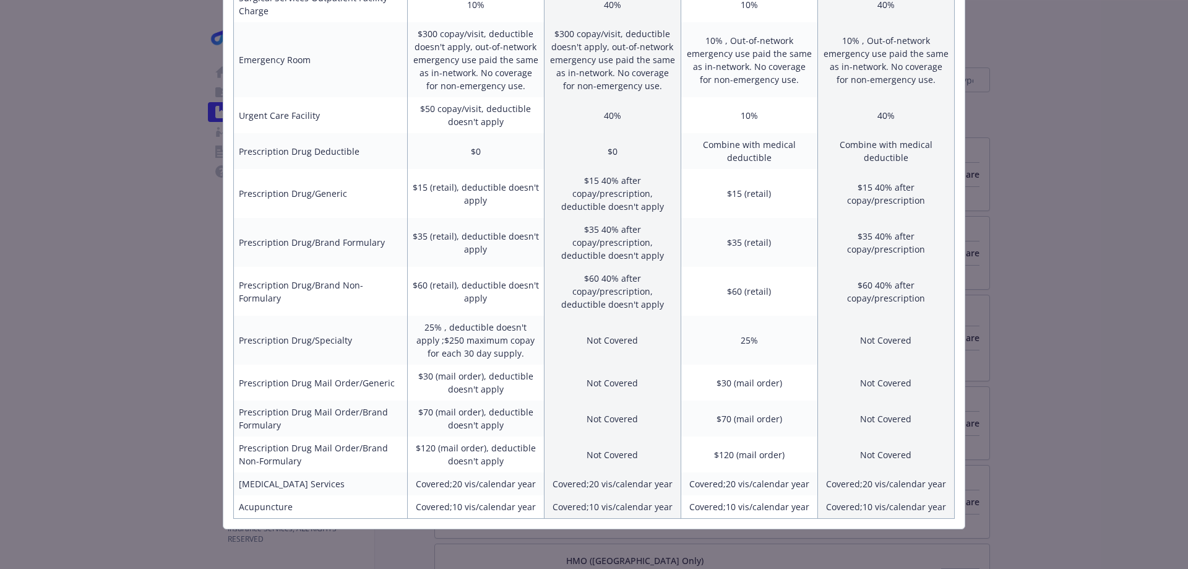 The width and height of the screenshot is (1188, 569). I want to click on td: $60 (retail), deductible doesn't apply, so click(475, 291).